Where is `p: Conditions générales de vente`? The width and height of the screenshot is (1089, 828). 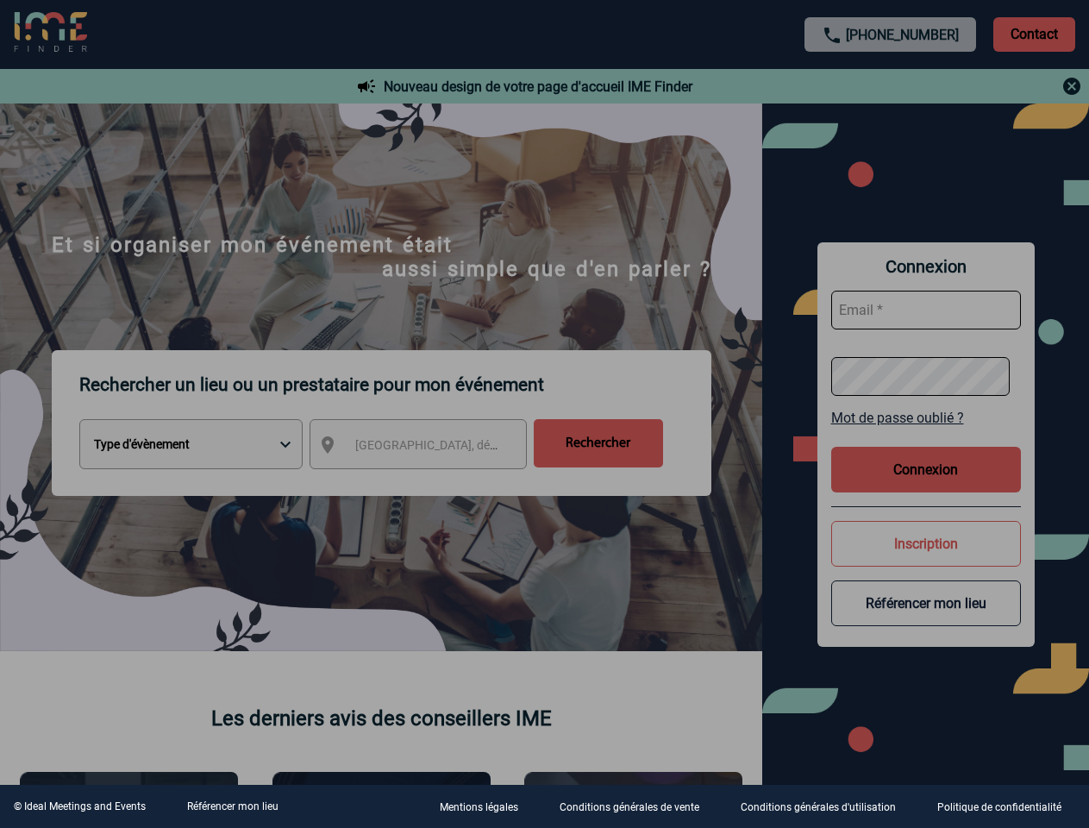 p: Conditions générales de vente is located at coordinates (630, 808).